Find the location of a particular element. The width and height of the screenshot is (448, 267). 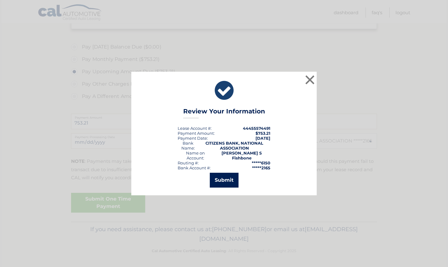

button: Submit is located at coordinates (224, 180).